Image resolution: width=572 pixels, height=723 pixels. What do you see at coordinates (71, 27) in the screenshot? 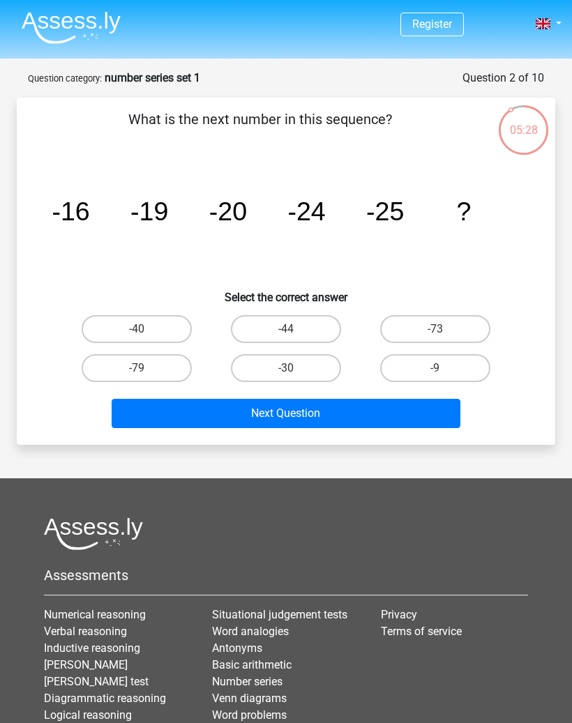
I see `img: Assessly` at bounding box center [71, 27].